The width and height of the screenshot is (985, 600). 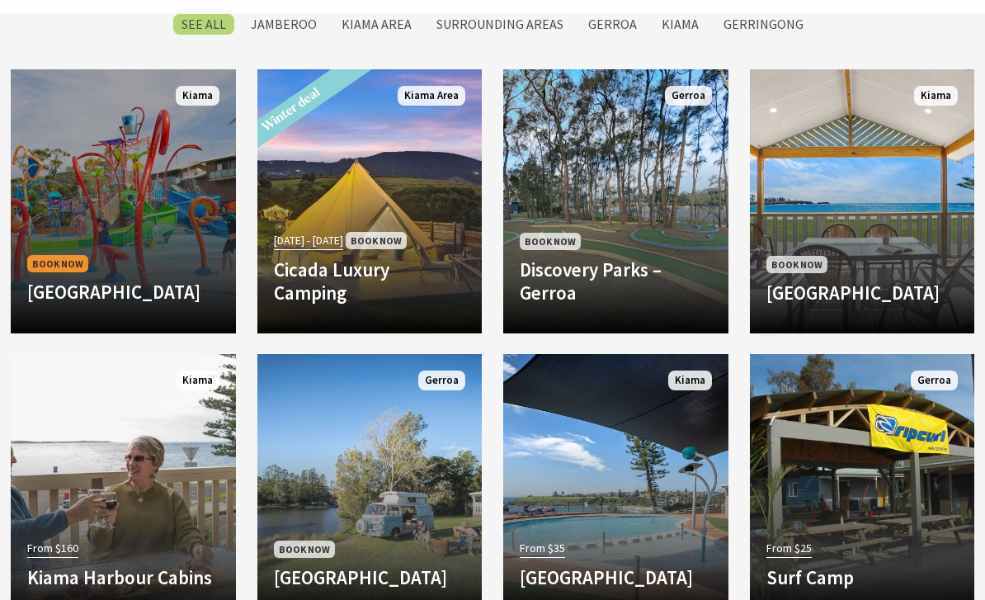 I want to click on h4: Discovery Parks – Gerroa, so click(x=615, y=280).